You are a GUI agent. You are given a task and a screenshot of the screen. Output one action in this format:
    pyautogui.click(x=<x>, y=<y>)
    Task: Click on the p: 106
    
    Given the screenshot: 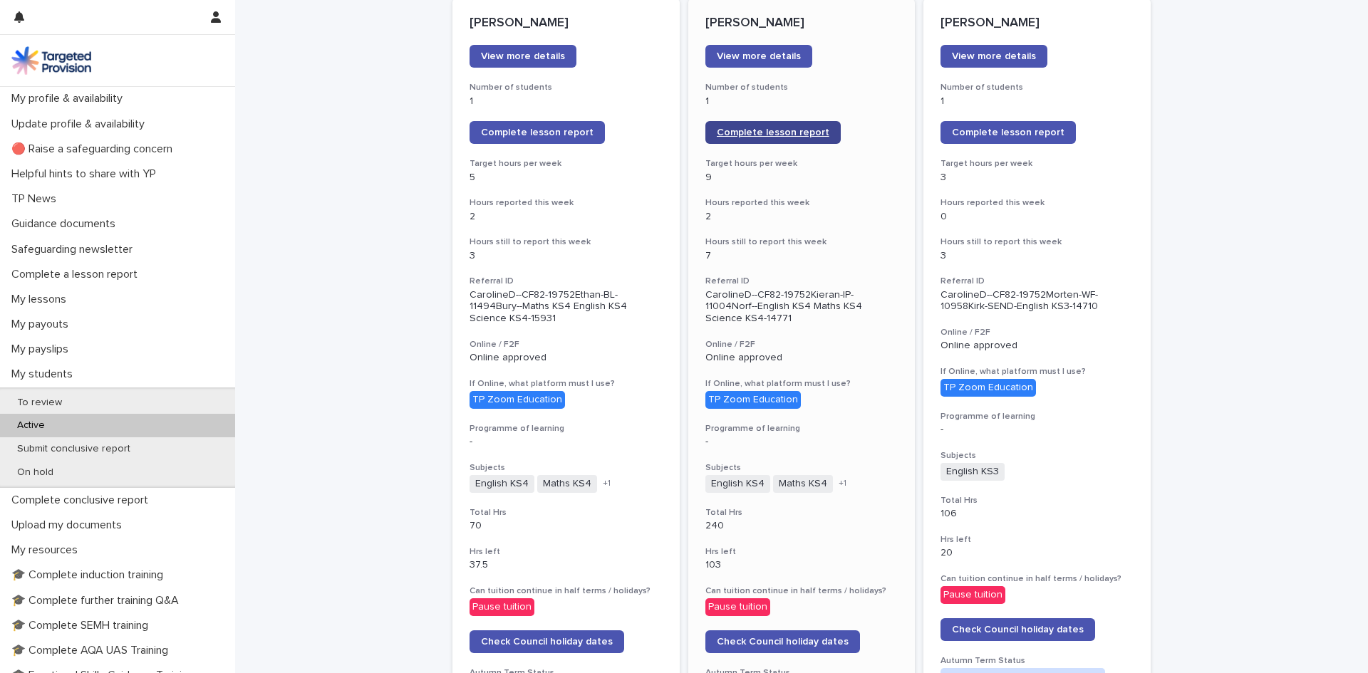 What is the action you would take?
    pyautogui.click(x=1036, y=514)
    